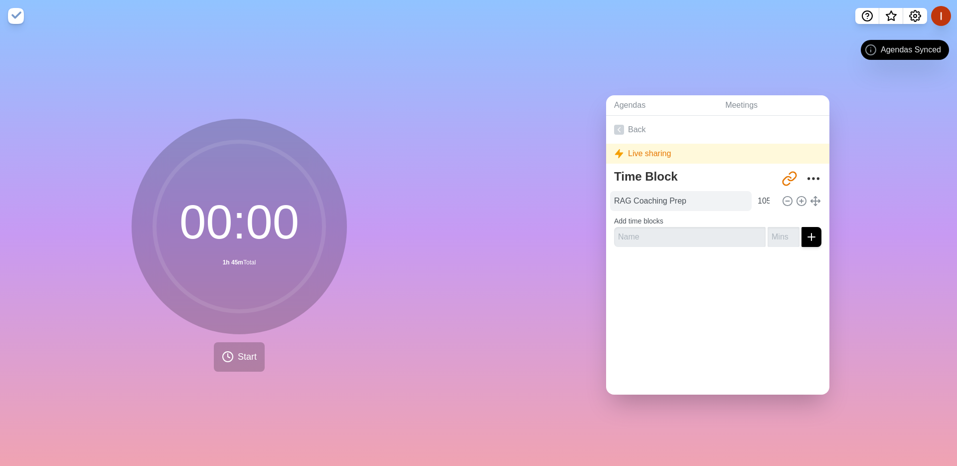  Describe the element at coordinates (814, 178) in the screenshot. I see `button: More` at that location.